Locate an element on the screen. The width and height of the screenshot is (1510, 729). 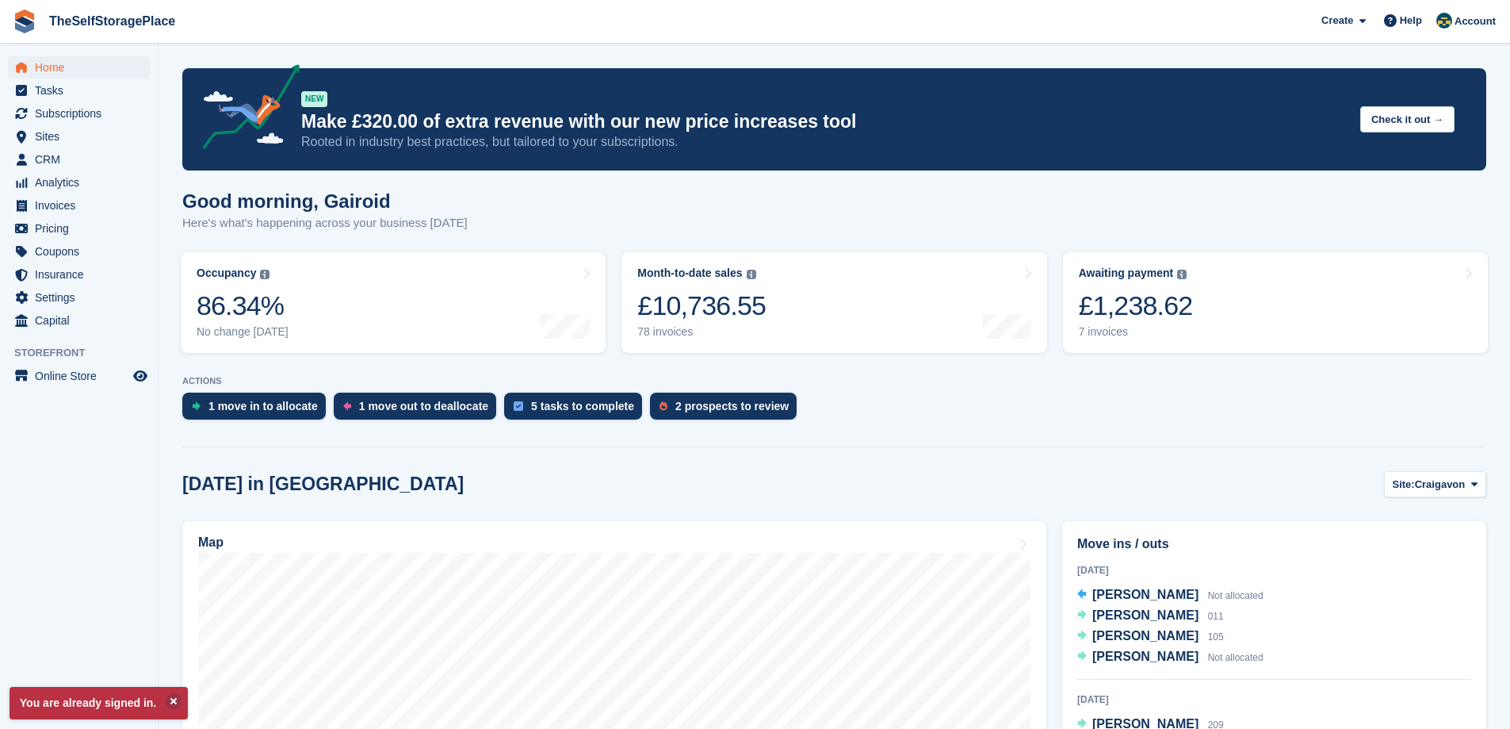
span: CRM is located at coordinates (82, 159).